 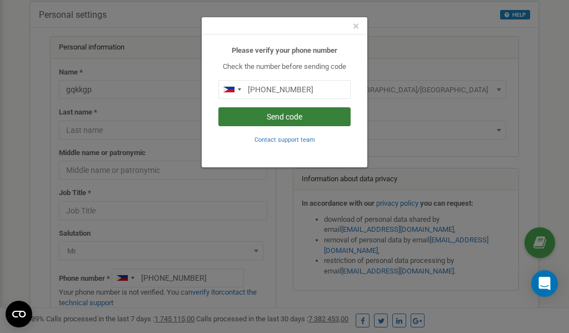 What do you see at coordinates (284, 117) in the screenshot?
I see `button: Send code` at bounding box center [284, 117].